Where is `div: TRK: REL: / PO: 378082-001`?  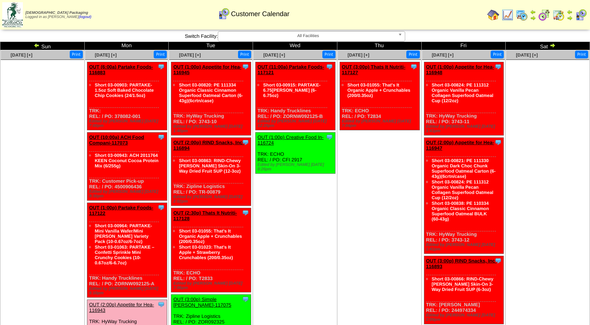 div: TRK: REL: / PO: 378082-001 is located at coordinates (127, 96).